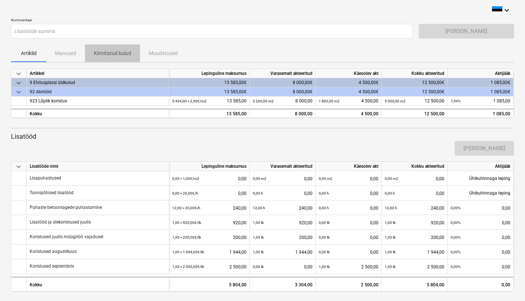 The image size is (525, 301). I want to click on small: 1,00 × 2 500,00€ / tk, so click(188, 266).